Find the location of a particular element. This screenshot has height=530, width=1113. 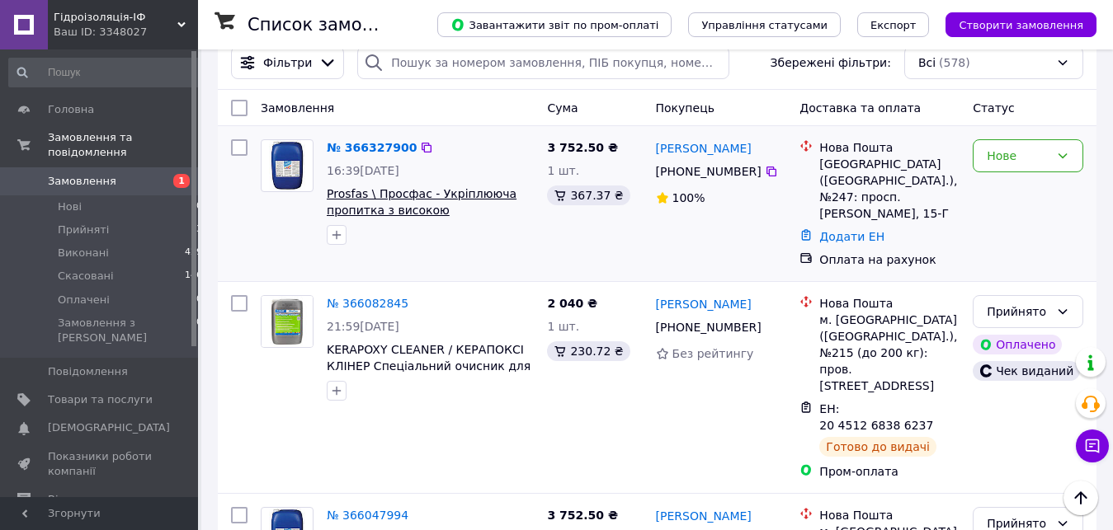

span: Відгуки is located at coordinates (69, 500).